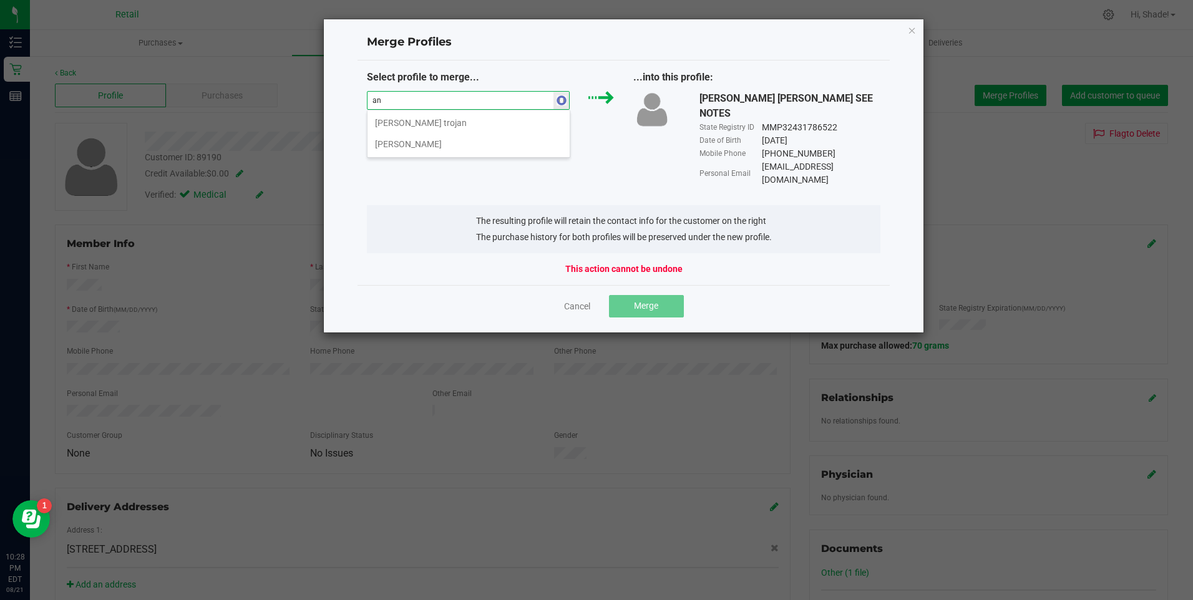 The width and height of the screenshot is (1193, 600). I want to click on div: Personal Email, so click(731, 173).